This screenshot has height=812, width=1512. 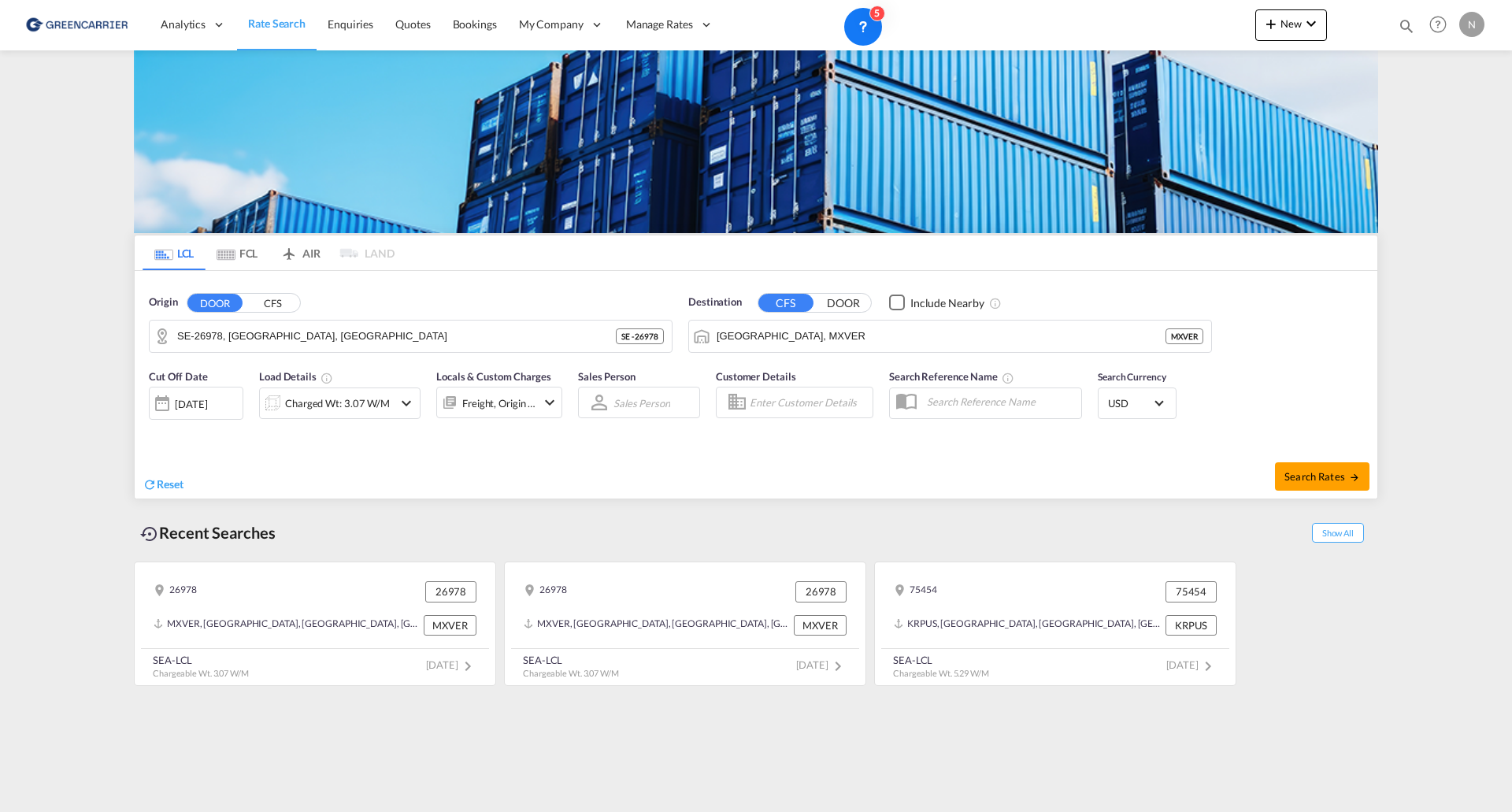 What do you see at coordinates (1000, 402) in the screenshot?
I see `input: Search Reference Name` at bounding box center [1000, 402].